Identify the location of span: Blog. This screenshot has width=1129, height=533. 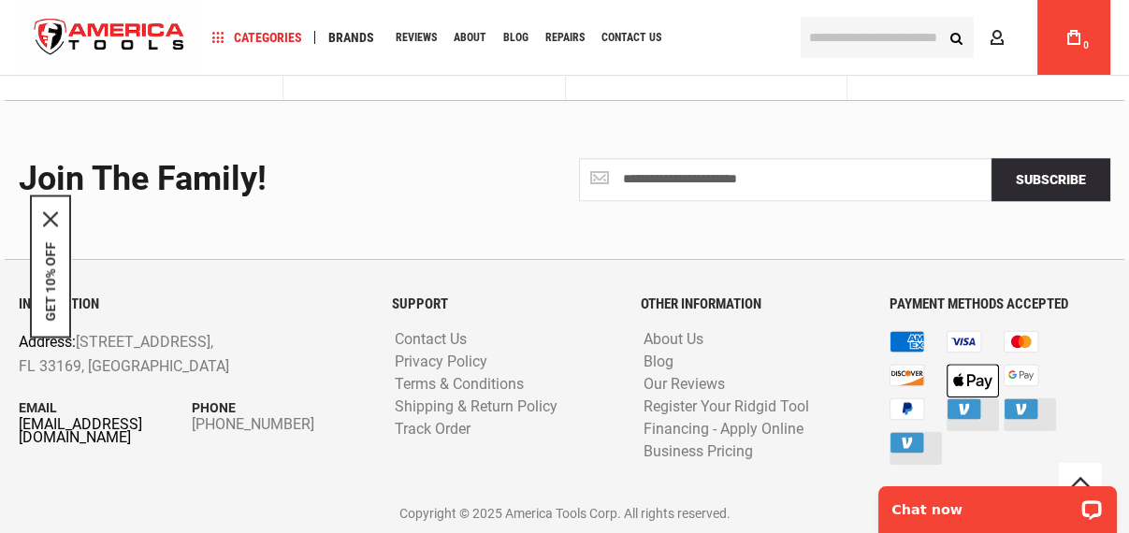
(515, 37).